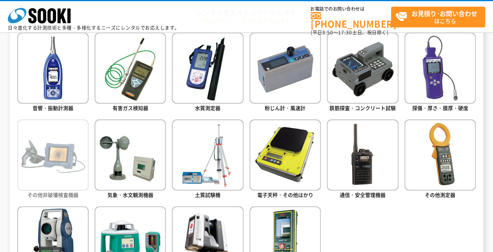  Describe the element at coordinates (362, 108) in the screenshot. I see `span: 鉄筋探査・コンクリート試験` at that location.